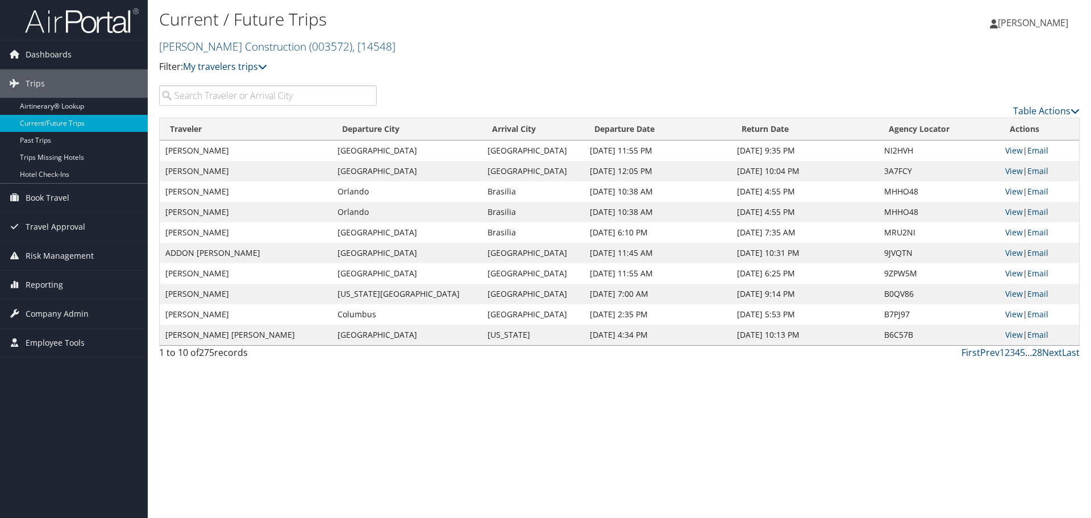 The height and width of the screenshot is (518, 1091). What do you see at coordinates (1046, 111) in the screenshot?
I see `a: Table Actions` at bounding box center [1046, 111].